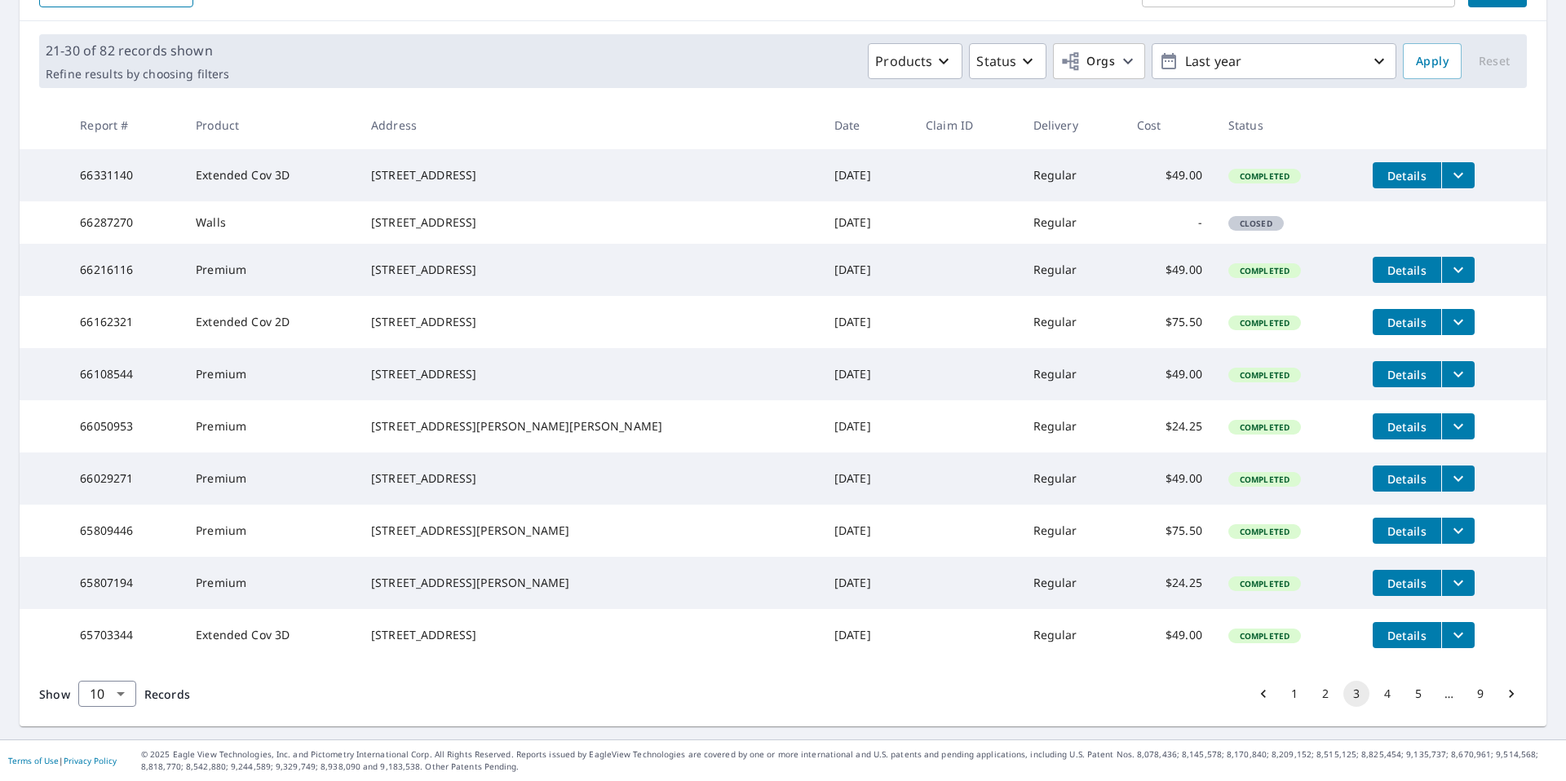 Image resolution: width=1566 pixels, height=781 pixels. What do you see at coordinates (107, 694) in the screenshot?
I see `div: Show 10 records` at bounding box center [107, 694].